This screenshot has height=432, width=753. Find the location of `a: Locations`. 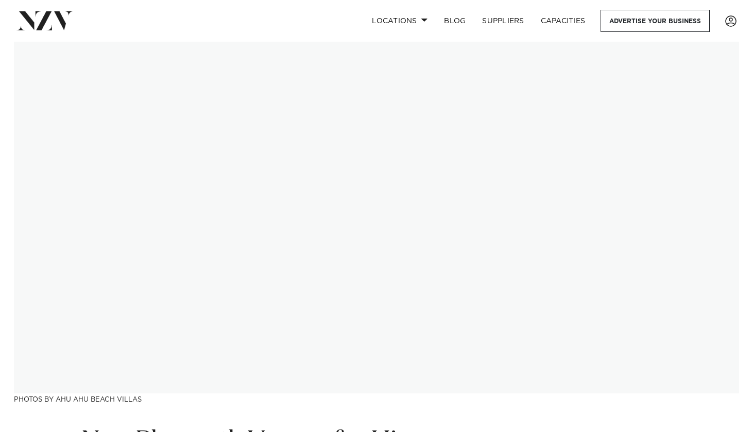

a: Locations is located at coordinates (400, 21).